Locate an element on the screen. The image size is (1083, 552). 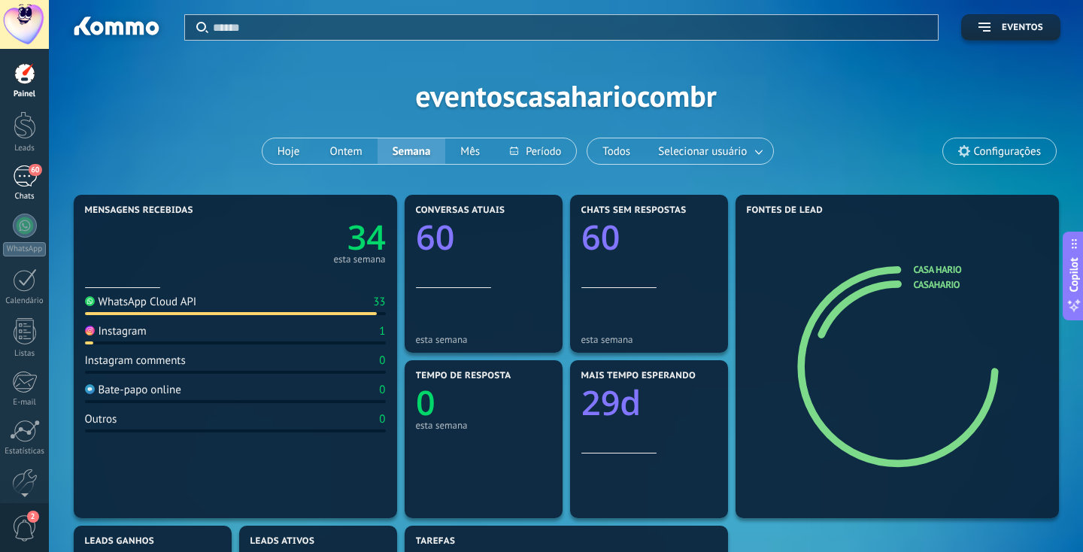
span: Configurações is located at coordinates (1007, 151).